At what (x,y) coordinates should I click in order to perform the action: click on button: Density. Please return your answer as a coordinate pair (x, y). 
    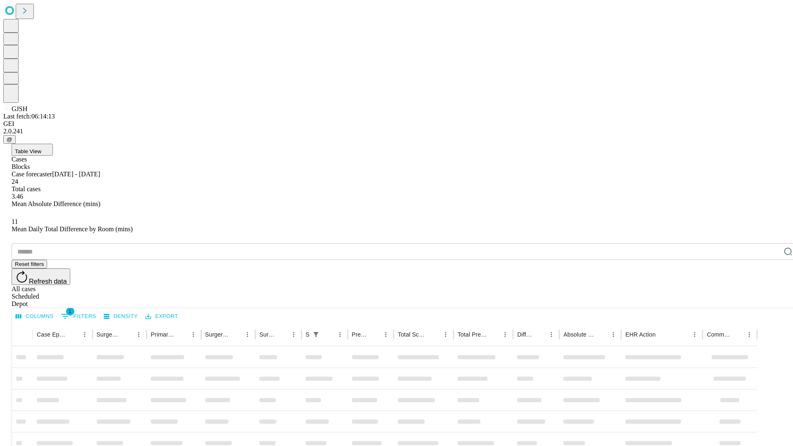
    Looking at the image, I should click on (121, 317).